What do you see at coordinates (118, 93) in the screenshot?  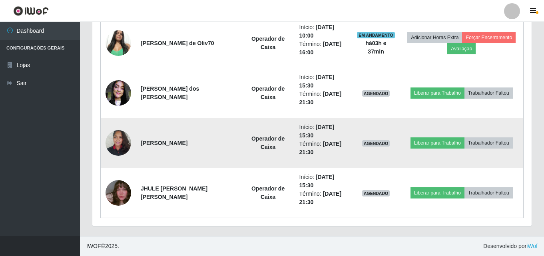 I see `img: 1650504454448.jpeg` at bounding box center [118, 93].